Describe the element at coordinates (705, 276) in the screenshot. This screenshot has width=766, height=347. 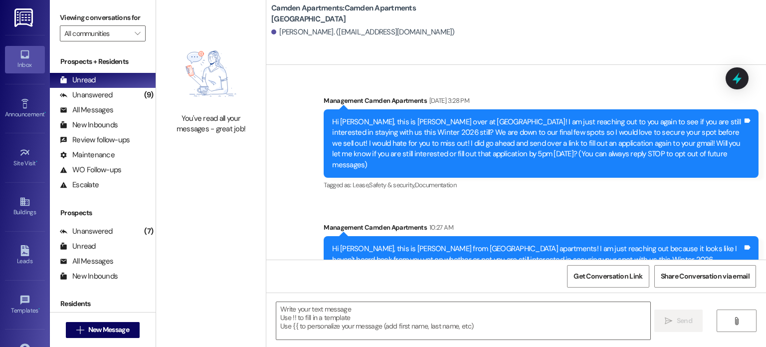
I see `span: Share Conversation via email` at that location.